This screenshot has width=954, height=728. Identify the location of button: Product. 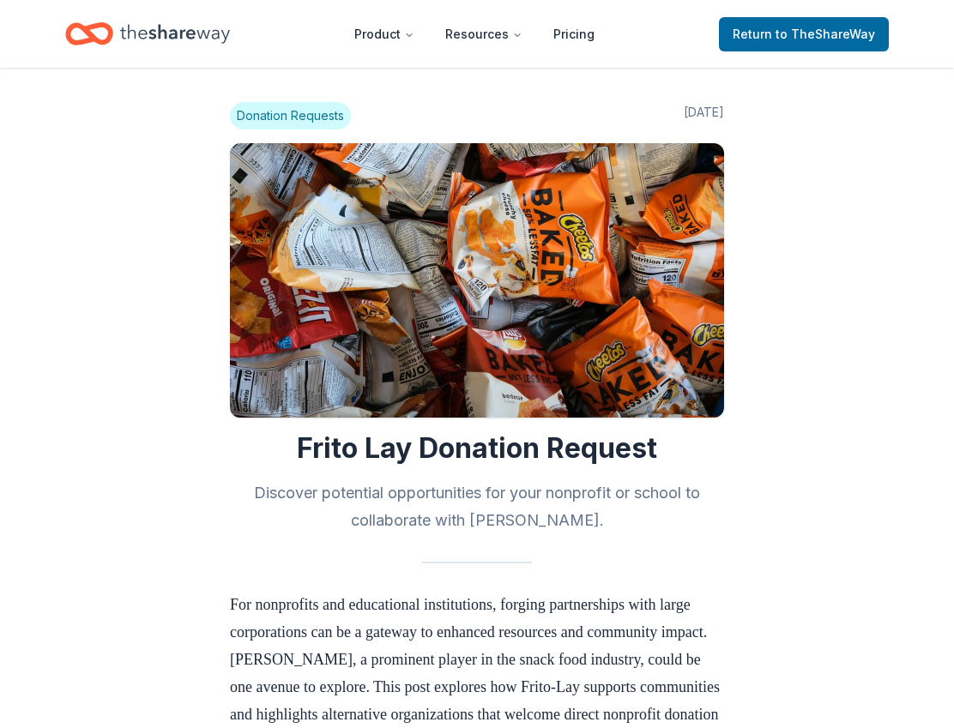
(384, 34).